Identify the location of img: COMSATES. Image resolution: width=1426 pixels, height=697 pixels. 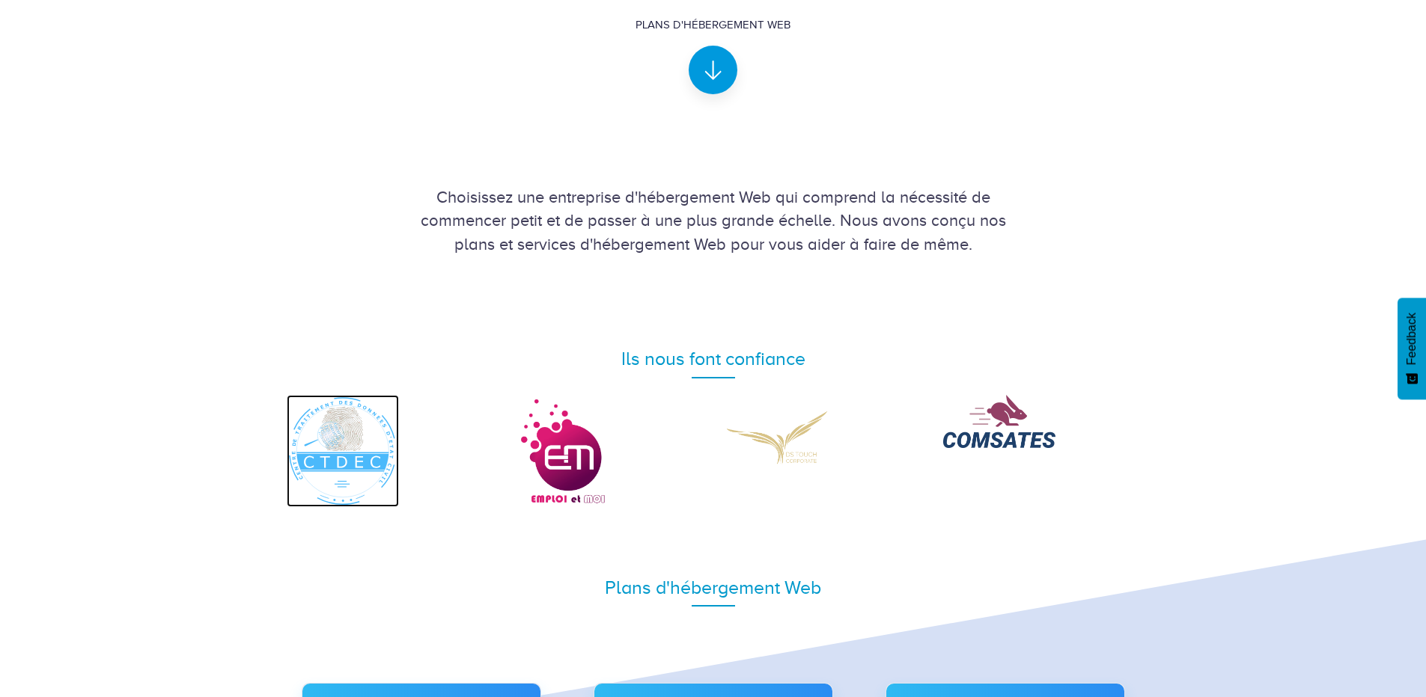
(999, 421).